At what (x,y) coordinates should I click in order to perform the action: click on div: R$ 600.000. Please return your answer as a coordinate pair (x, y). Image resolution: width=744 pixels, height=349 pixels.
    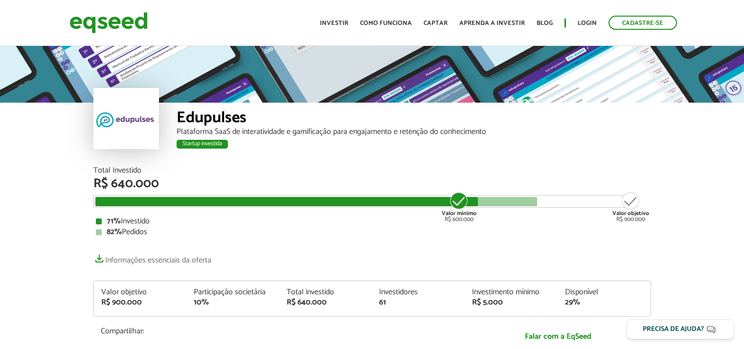
    Looking at the image, I should click on (459, 207).